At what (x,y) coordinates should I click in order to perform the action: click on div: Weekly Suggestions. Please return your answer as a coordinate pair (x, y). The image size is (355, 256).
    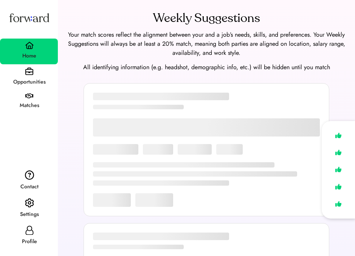
    Looking at the image, I should click on (207, 18).